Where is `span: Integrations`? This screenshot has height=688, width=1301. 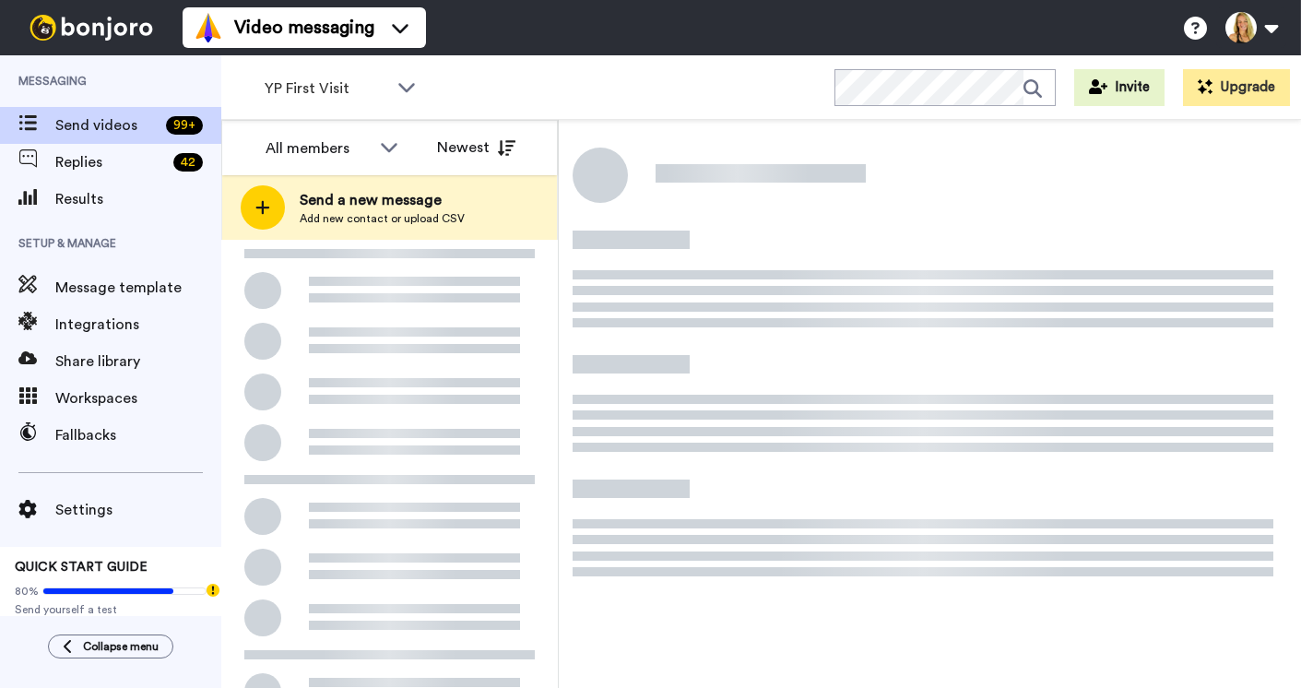
span: Integrations is located at coordinates (138, 325).